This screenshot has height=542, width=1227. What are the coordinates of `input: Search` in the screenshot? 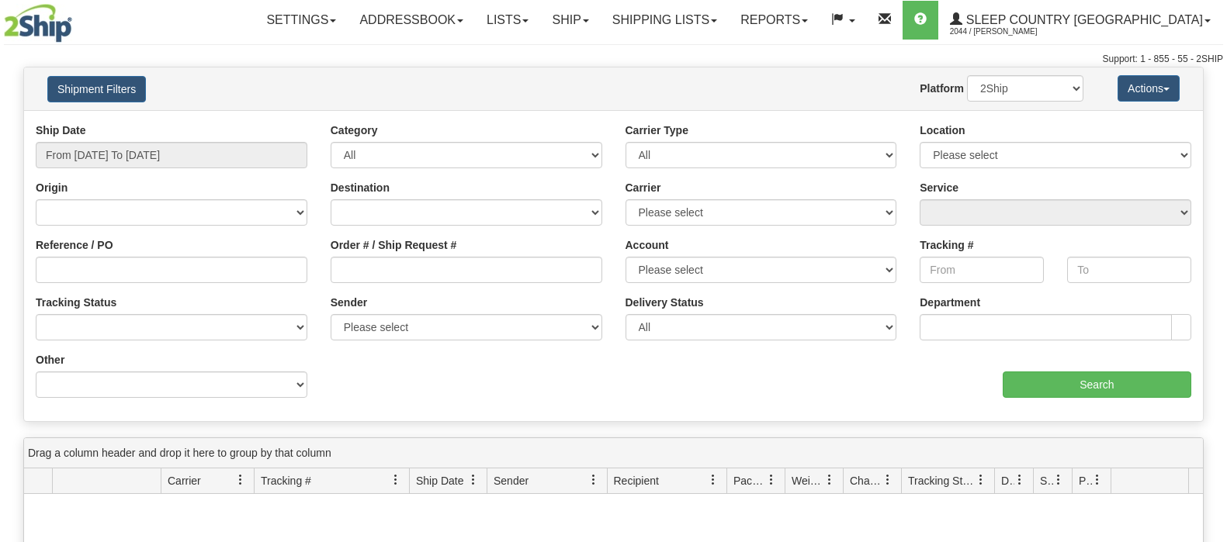 It's located at (1096, 385).